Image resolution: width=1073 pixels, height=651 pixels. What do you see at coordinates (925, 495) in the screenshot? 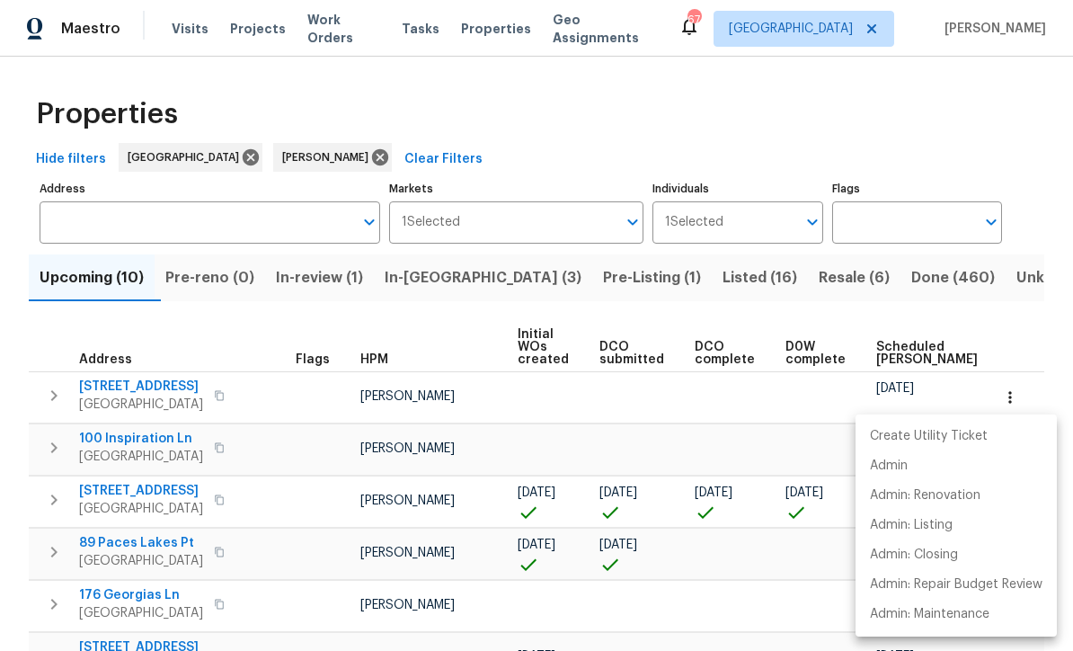
I see `p: Admin: Renovation` at bounding box center [925, 495].